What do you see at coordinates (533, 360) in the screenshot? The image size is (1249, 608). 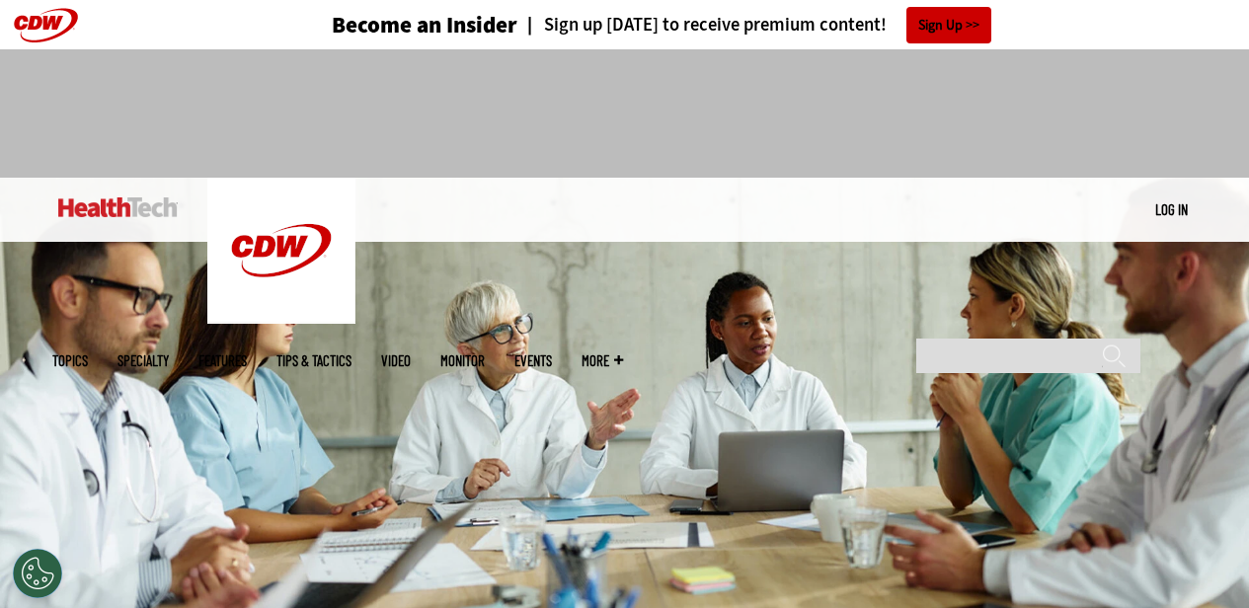 I see `a: Events` at bounding box center [533, 360].